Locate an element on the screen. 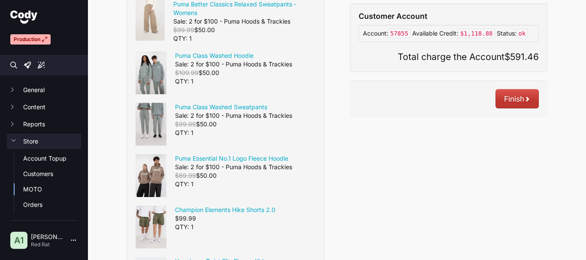 The width and height of the screenshot is (586, 260). span: Status: is located at coordinates (512, 33).